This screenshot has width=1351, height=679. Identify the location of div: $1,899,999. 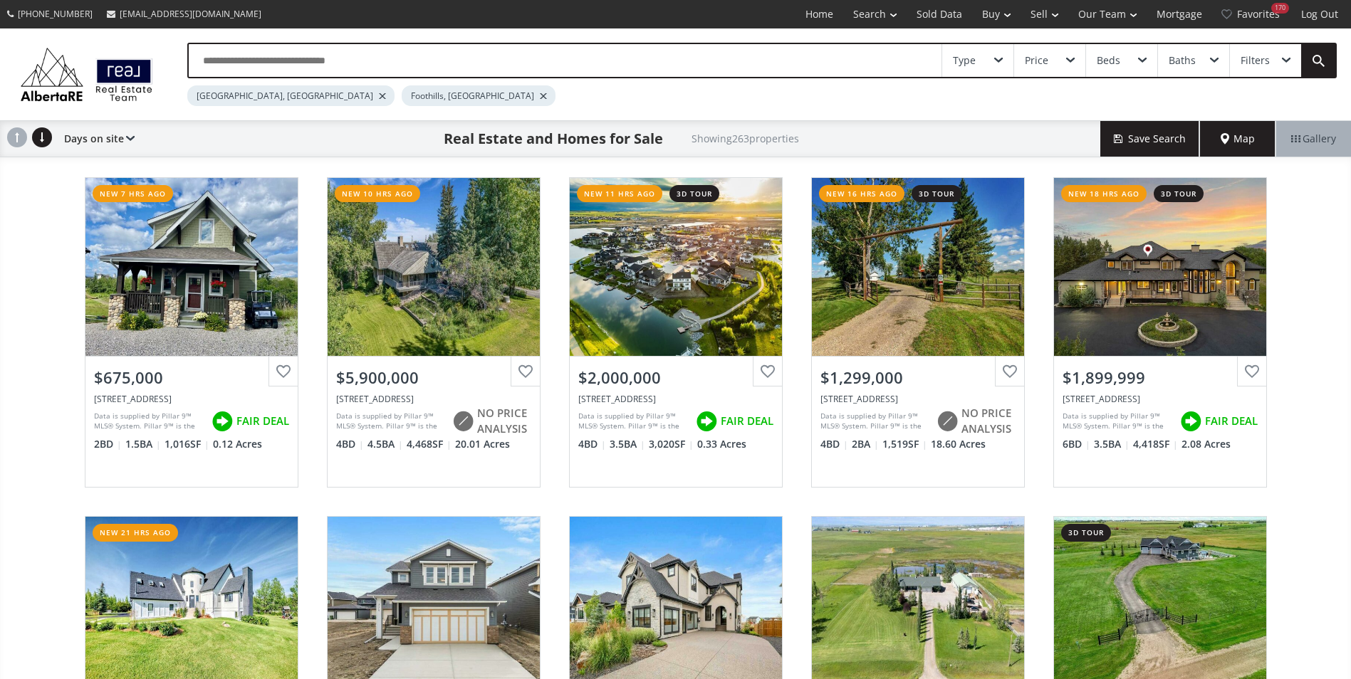
(1160, 377).